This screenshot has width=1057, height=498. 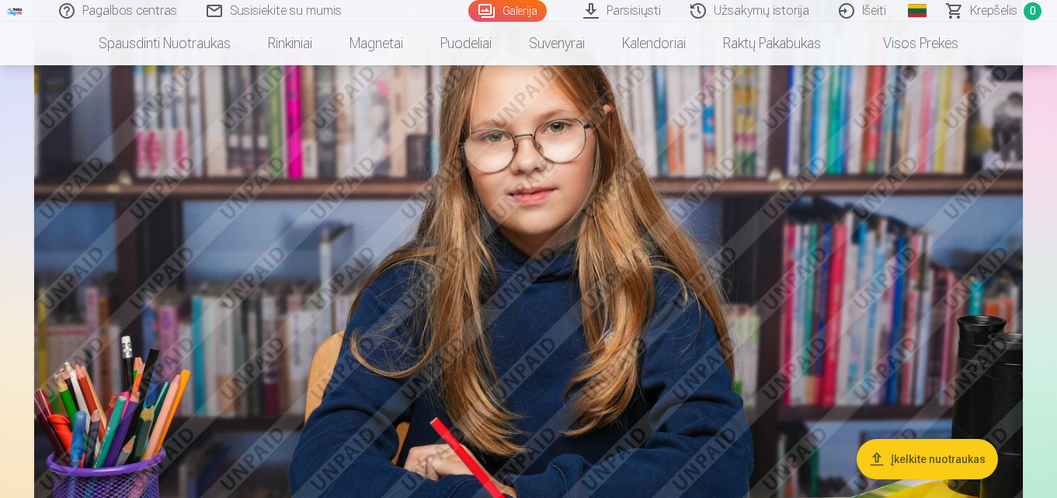 I want to click on span: Krepšelis, so click(x=994, y=11).